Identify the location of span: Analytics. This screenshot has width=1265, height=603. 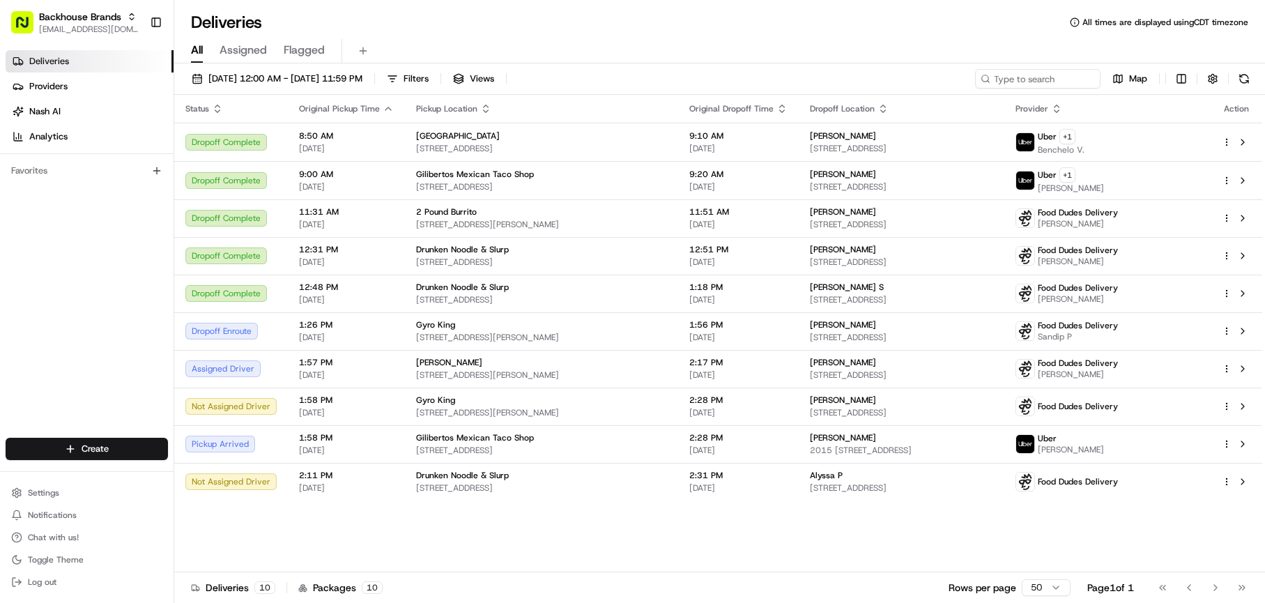
(48, 137).